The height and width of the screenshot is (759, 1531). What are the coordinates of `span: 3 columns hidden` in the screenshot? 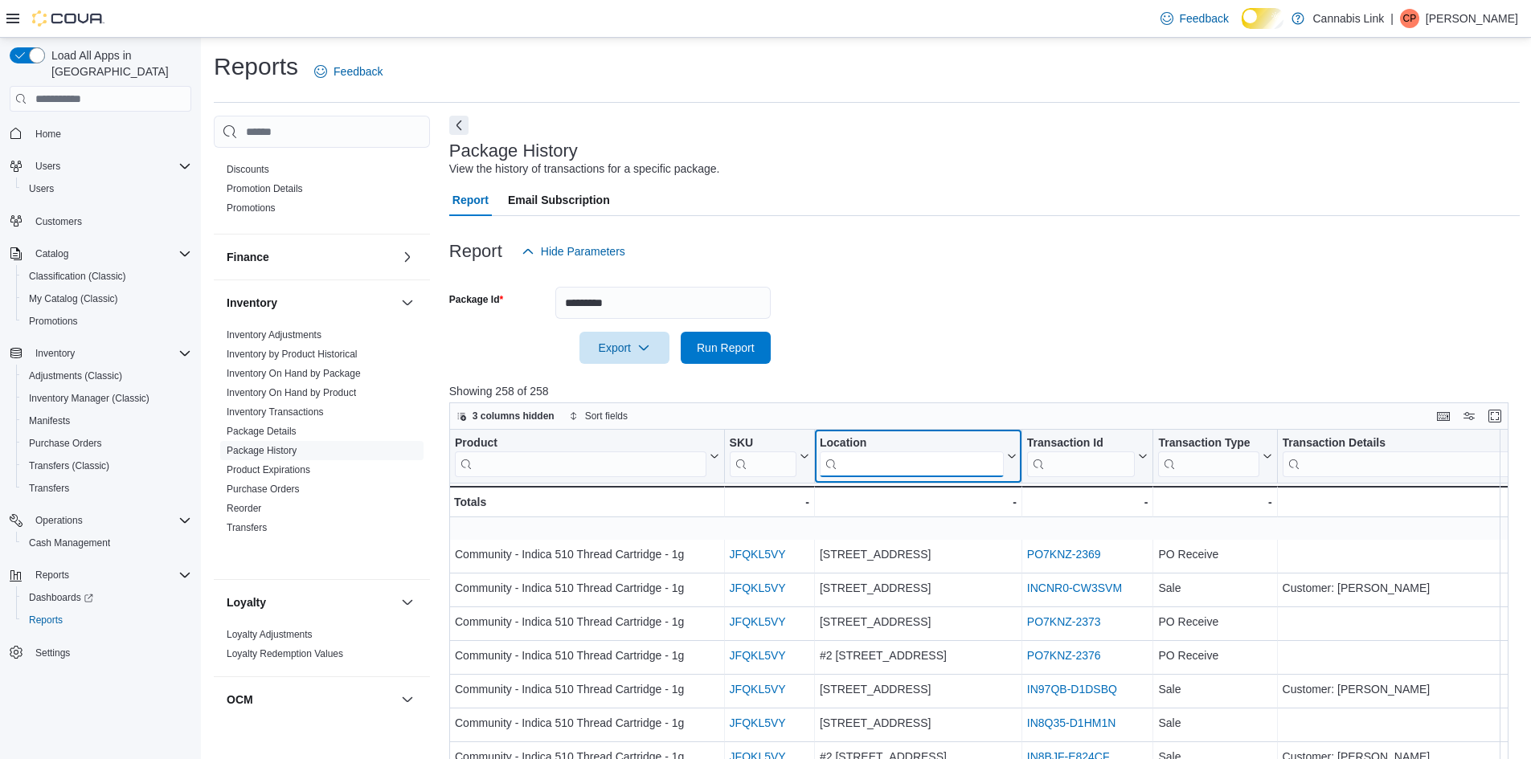 It's located at (513, 416).